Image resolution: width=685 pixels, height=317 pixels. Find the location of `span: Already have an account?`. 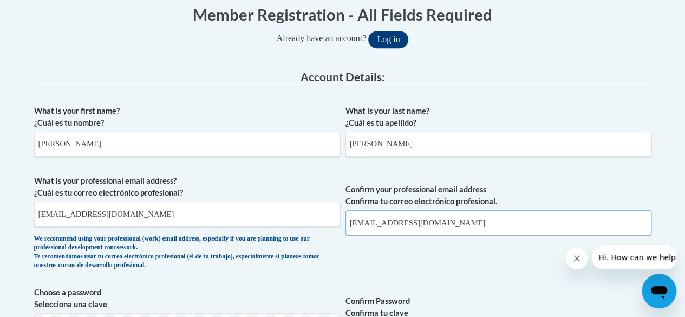

span: Already have an account? is located at coordinates (322, 38).